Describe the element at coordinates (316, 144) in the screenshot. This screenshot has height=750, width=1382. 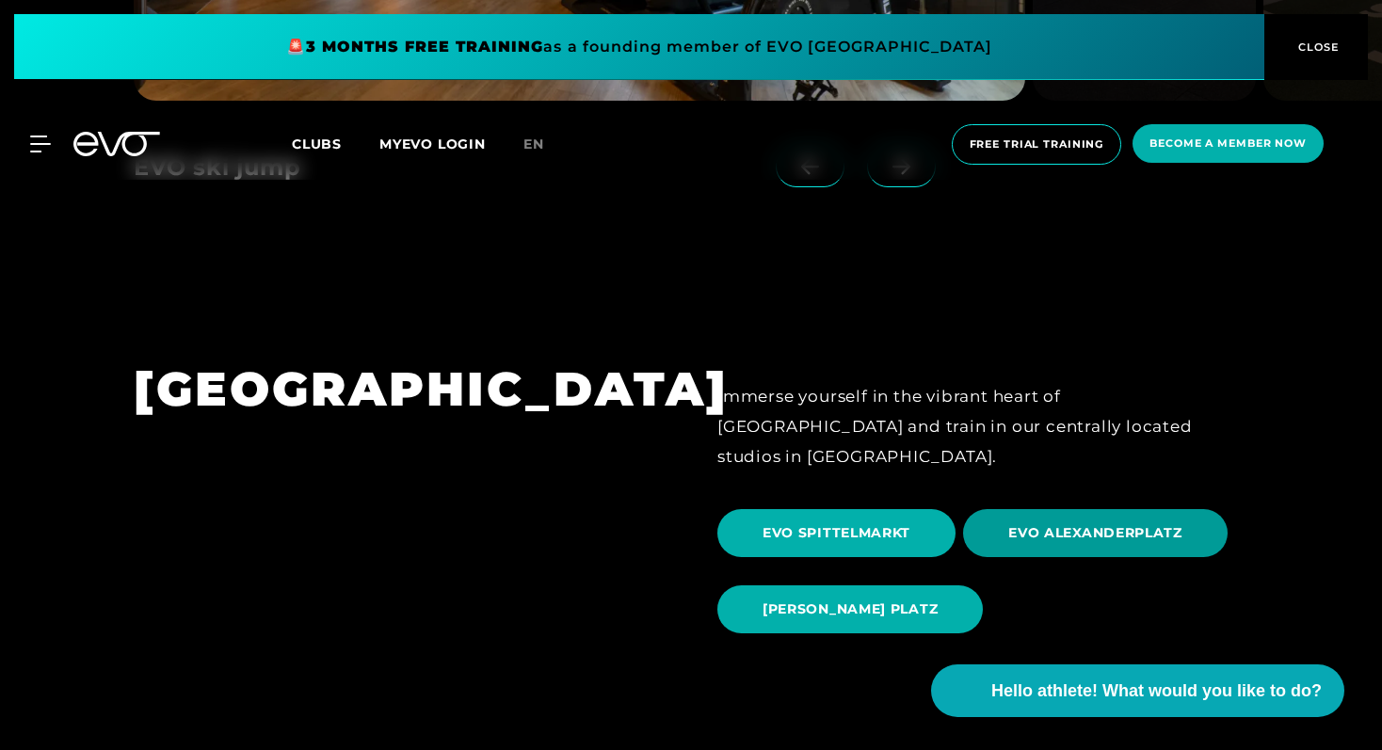
I see `font: Clubs` at that location.